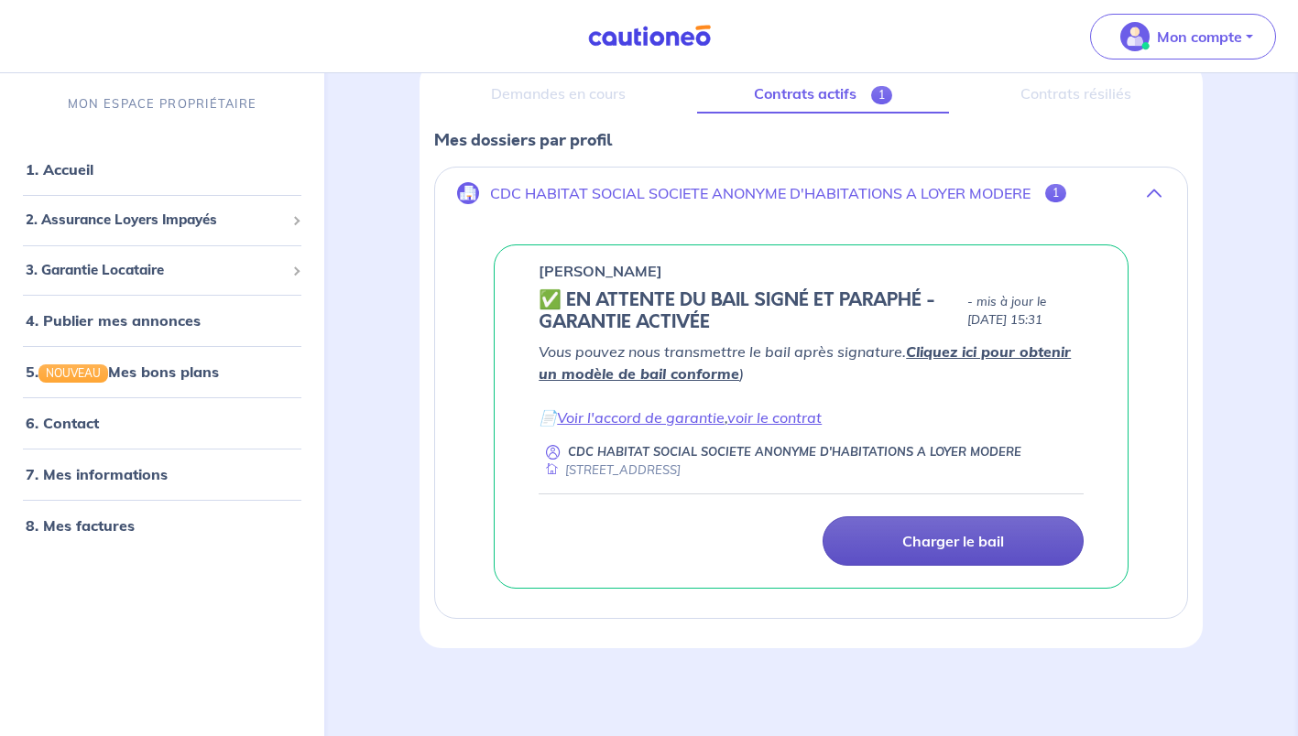  Describe the element at coordinates (113, 321) in the screenshot. I see `a: 4. Publier mes annonces` at that location.